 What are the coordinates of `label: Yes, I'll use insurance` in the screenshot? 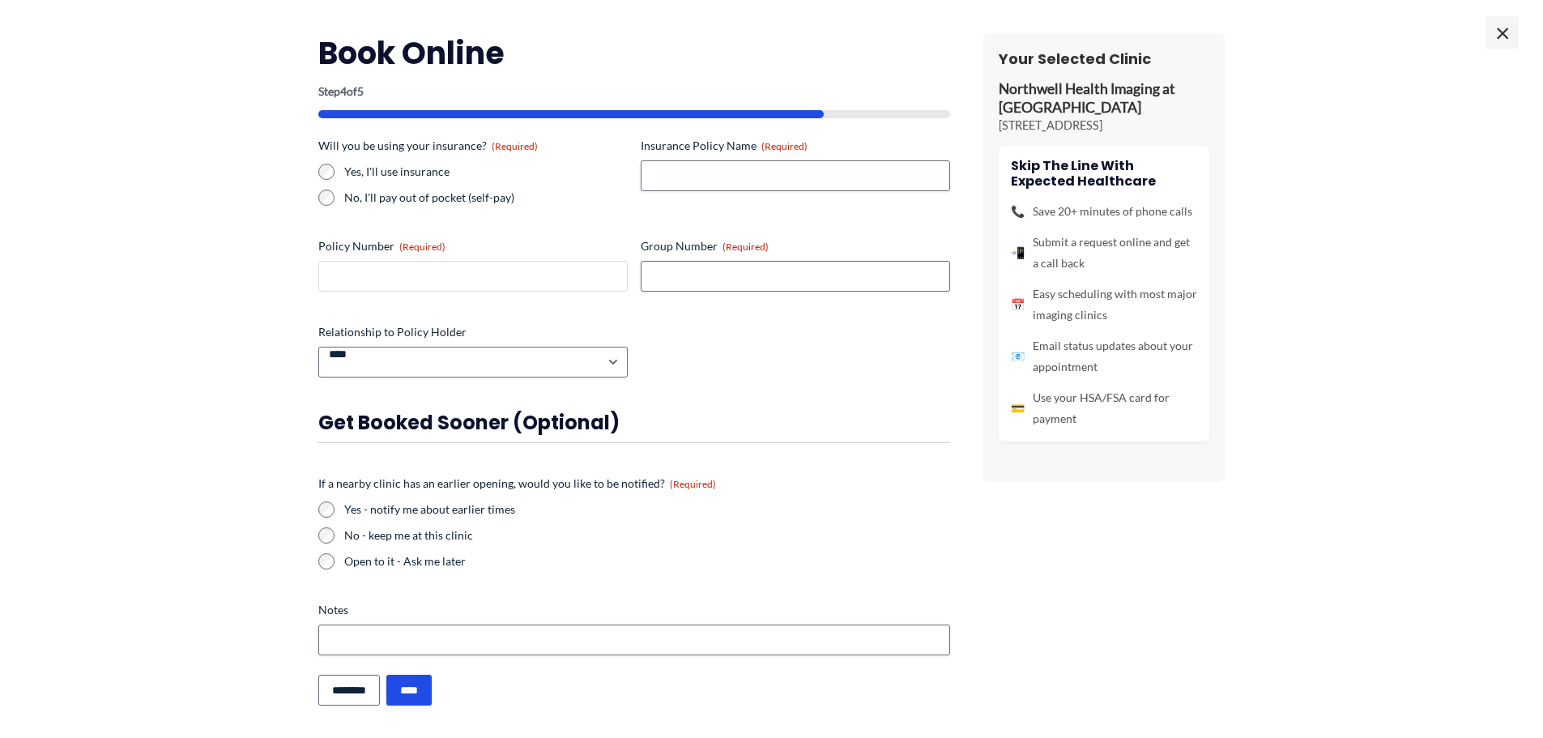 It's located at (486, 172).